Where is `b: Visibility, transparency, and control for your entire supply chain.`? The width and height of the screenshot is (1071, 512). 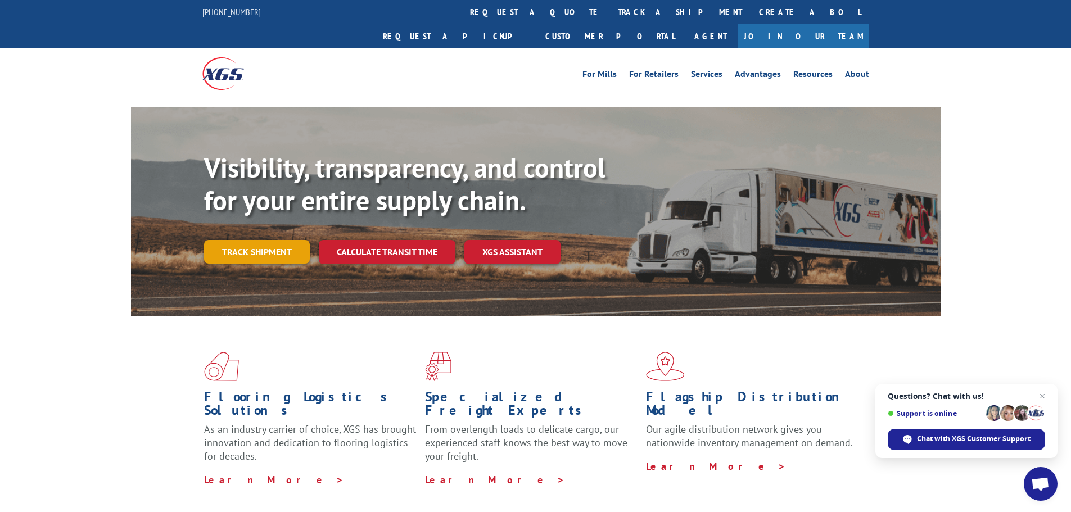 b: Visibility, transparency, and control for your entire supply chain. is located at coordinates (405, 184).